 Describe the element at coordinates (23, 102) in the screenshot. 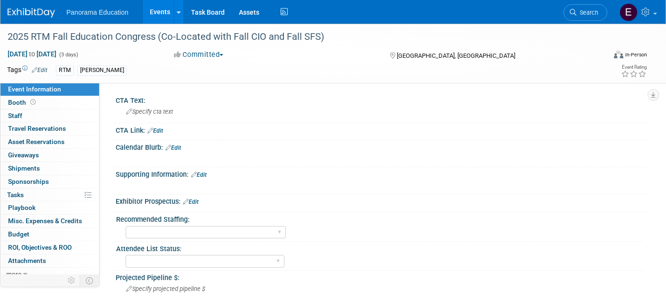

I see `span: Booth` at that location.